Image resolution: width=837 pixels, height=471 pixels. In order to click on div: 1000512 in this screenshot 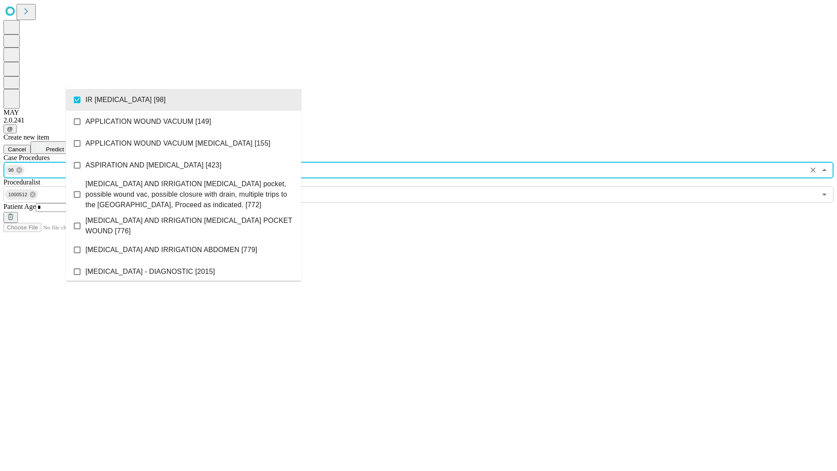, I will do `click(21, 194)`.